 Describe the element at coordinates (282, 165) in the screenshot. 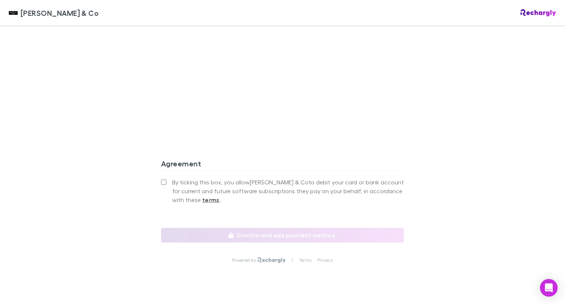

I see `h3: Agreement` at that location.